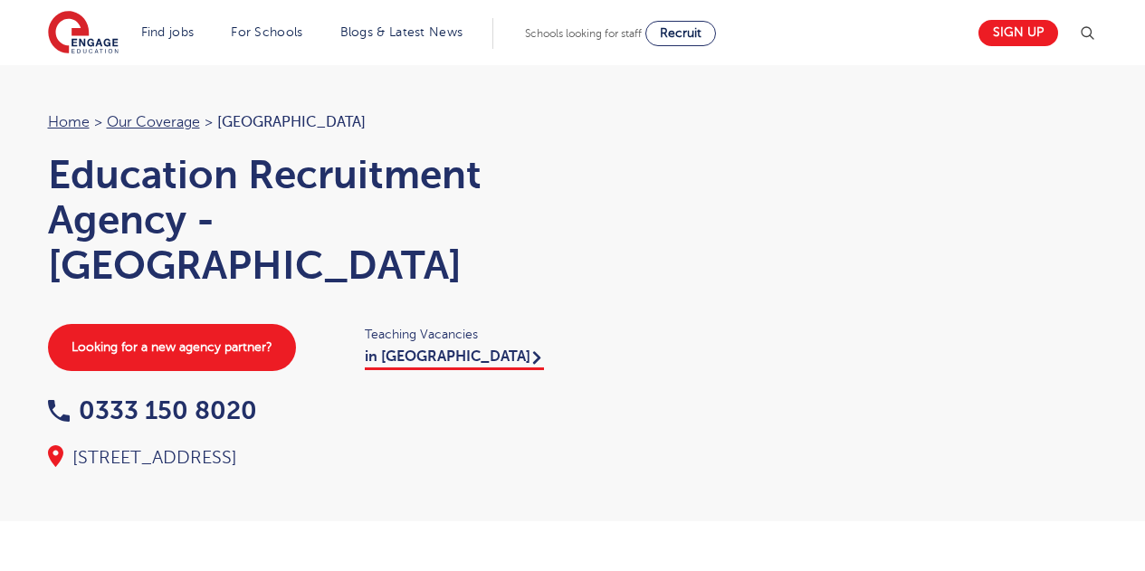  I want to click on a: Find jobs, so click(167, 32).